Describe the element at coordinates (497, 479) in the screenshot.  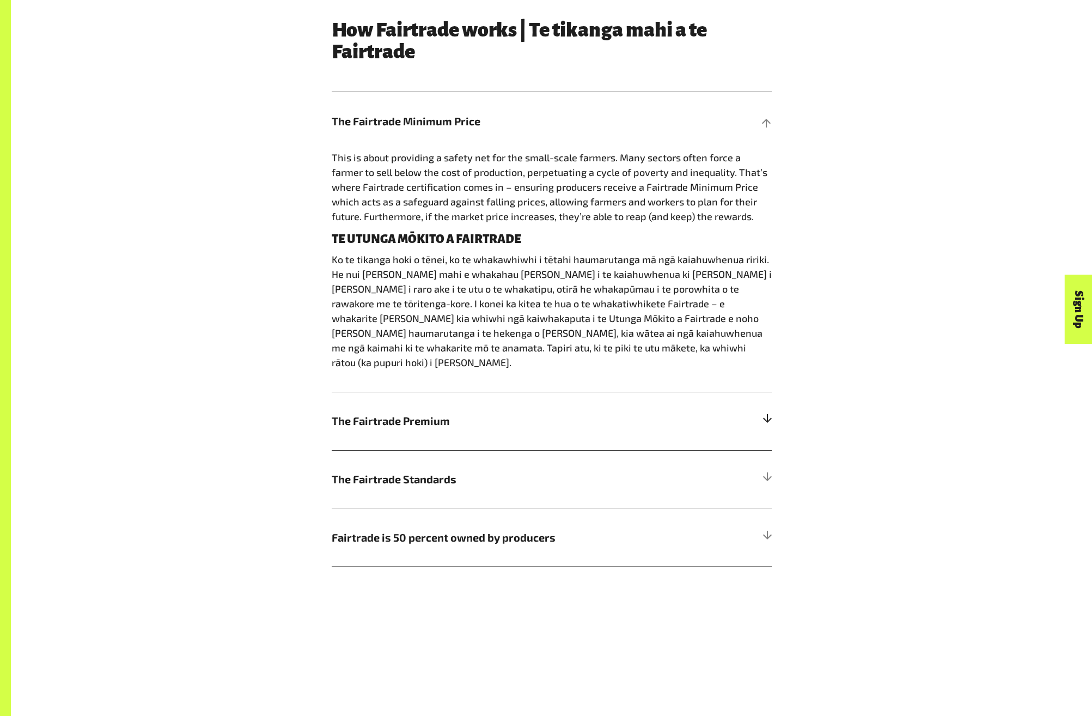
I see `span: The Fairtrade Standards` at that location.